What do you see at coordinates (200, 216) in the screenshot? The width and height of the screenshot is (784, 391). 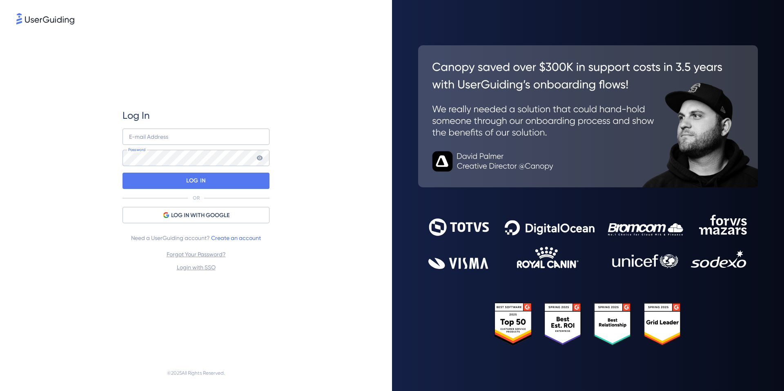 I see `span: LOG IN WITH GOOGLE` at bounding box center [200, 216].